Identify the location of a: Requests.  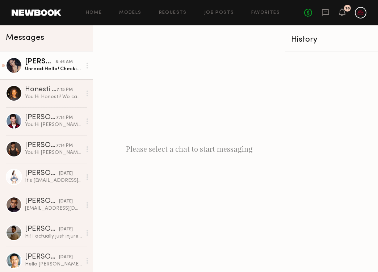
(173, 13).